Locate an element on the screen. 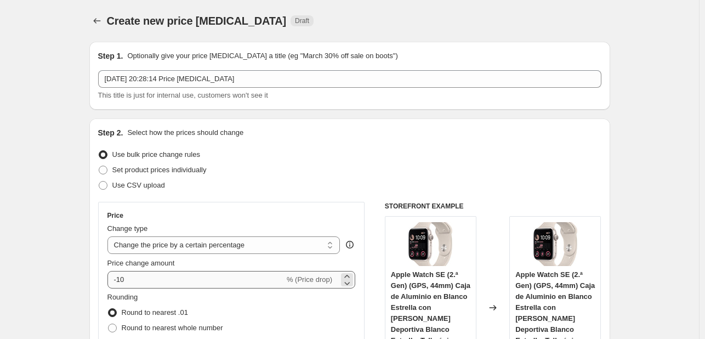 The width and height of the screenshot is (705, 339). p: Select how the prices should change is located at coordinates (185, 133).